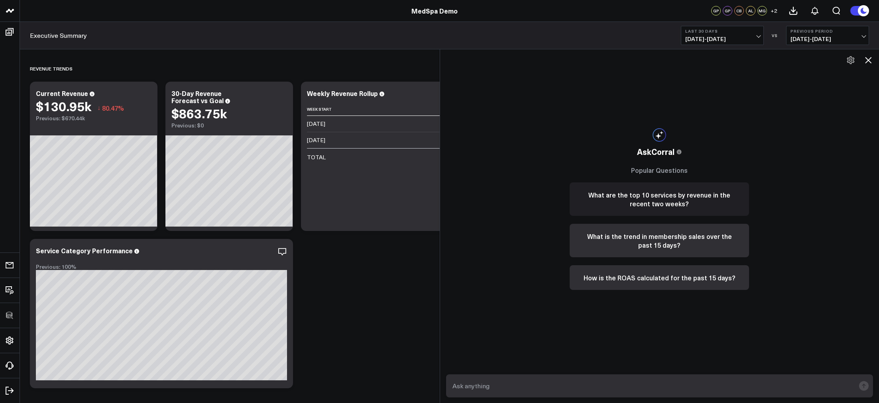 The width and height of the screenshot is (879, 403). I want to click on div: Weekly Revenue Rollup, so click(342, 93).